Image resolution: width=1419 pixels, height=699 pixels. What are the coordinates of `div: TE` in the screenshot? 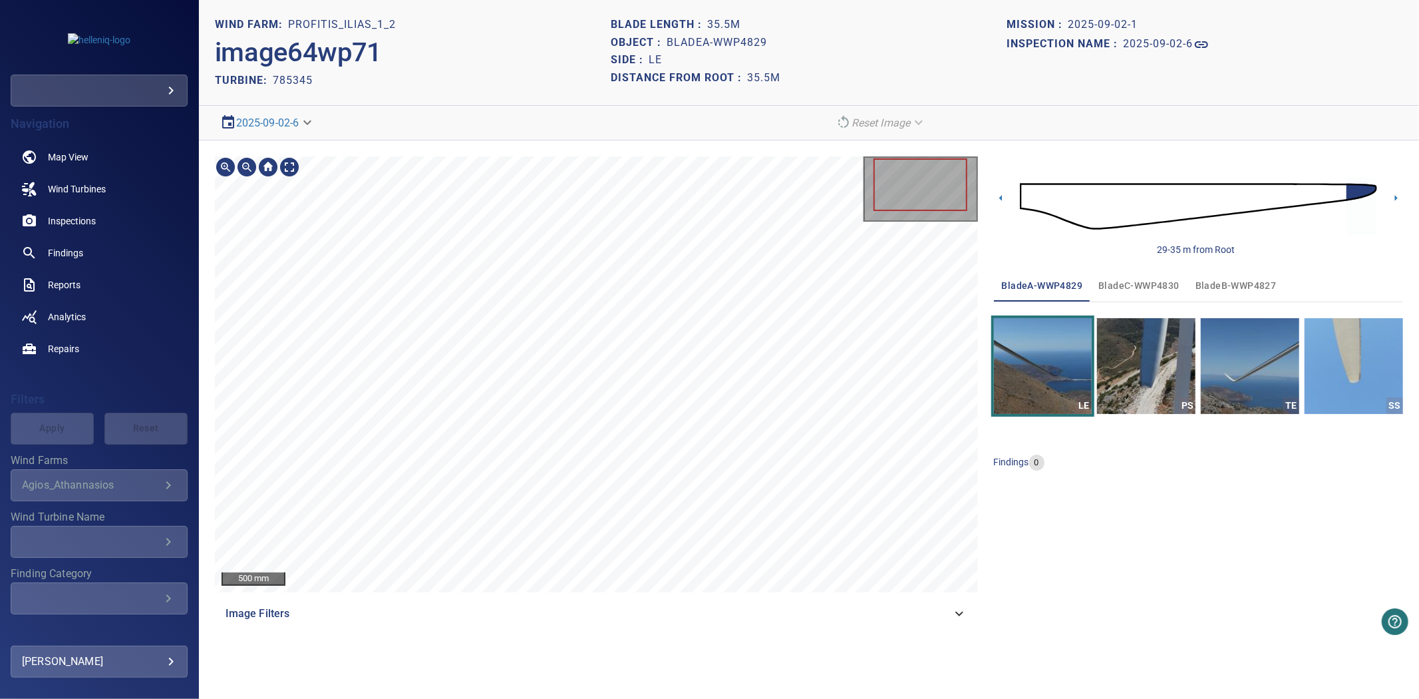 It's located at (1291, 405).